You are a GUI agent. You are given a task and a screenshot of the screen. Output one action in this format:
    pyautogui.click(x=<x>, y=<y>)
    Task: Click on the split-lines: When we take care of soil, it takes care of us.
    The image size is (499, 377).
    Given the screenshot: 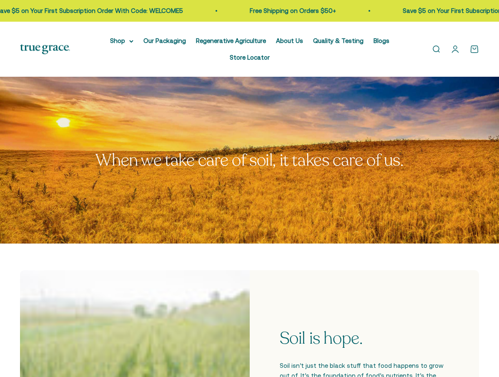 What is the action you would take?
    pyautogui.click(x=249, y=160)
    